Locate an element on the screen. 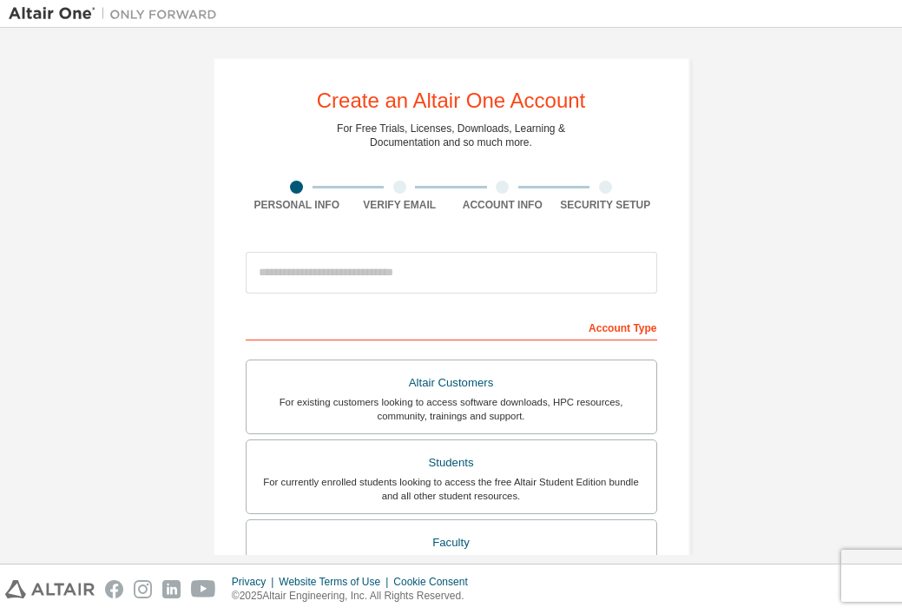 The image size is (902, 614). div: For currently enrolled students looking to access the free Altair Student Edition bundle and all ... is located at coordinates (452, 489).